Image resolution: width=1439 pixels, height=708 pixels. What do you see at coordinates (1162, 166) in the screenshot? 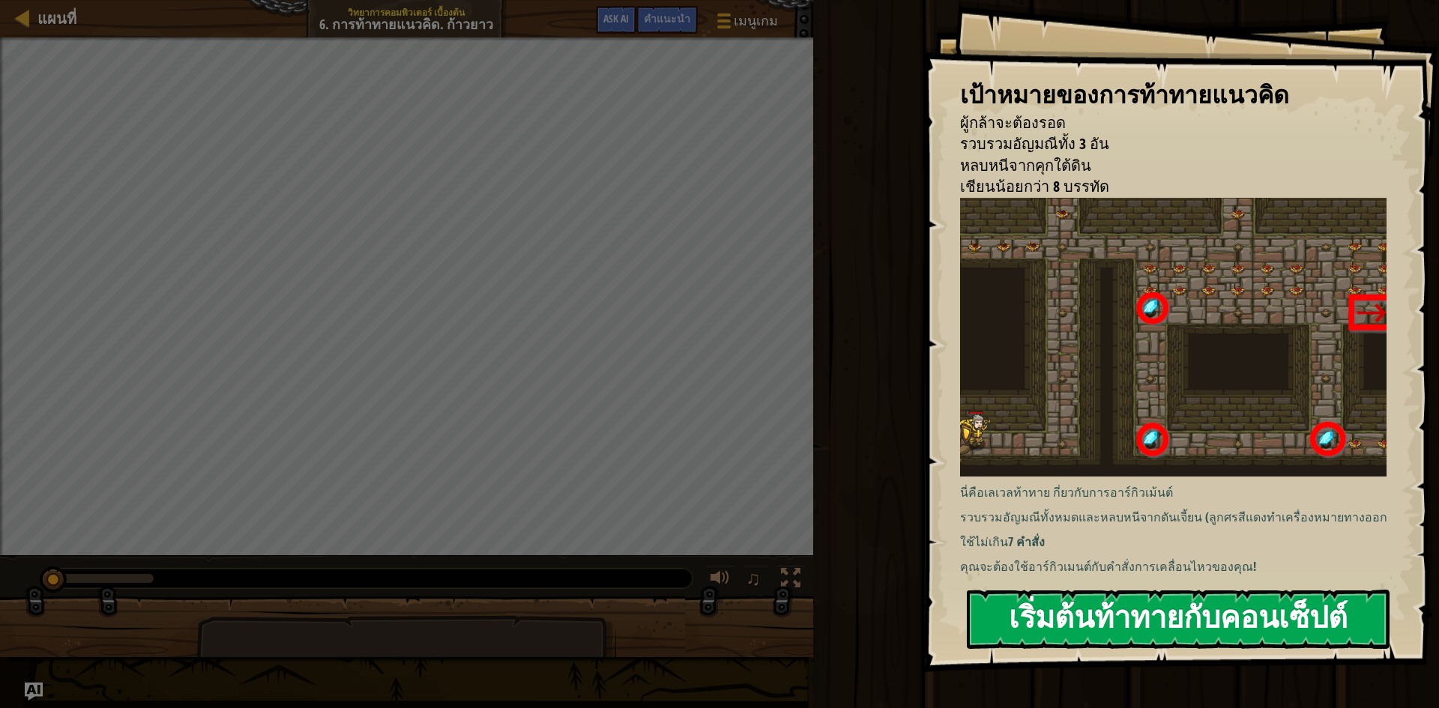
I see `li: หลบหนีจากคุกใต้ดิน` at bounding box center [1162, 166].